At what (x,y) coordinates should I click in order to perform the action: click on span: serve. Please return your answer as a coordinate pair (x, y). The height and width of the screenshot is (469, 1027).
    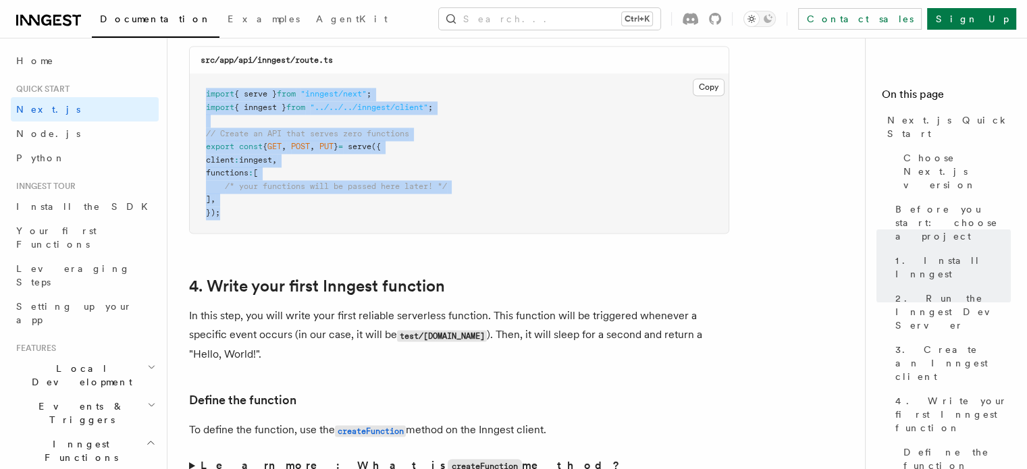
    Looking at the image, I should click on (359, 147).